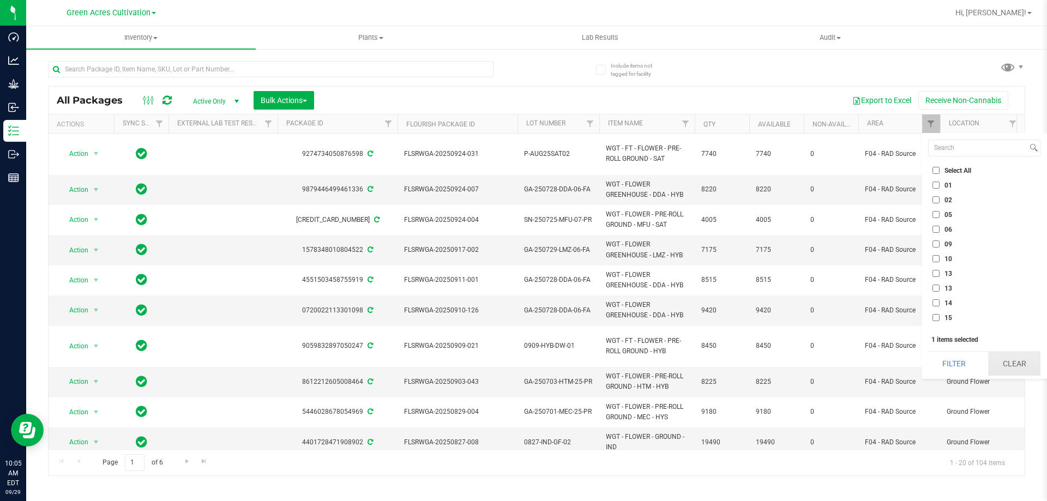 The image size is (1047, 501). What do you see at coordinates (338, 154) in the screenshot?
I see `div: 9274734050876598` at bounding box center [338, 154].